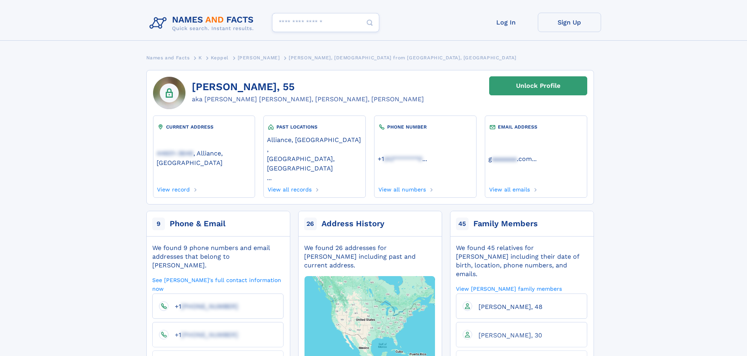 The width and height of the screenshot is (747, 356). What do you see at coordinates (425, 127) in the screenshot?
I see `div: PHONE NUMBER` at bounding box center [425, 127].